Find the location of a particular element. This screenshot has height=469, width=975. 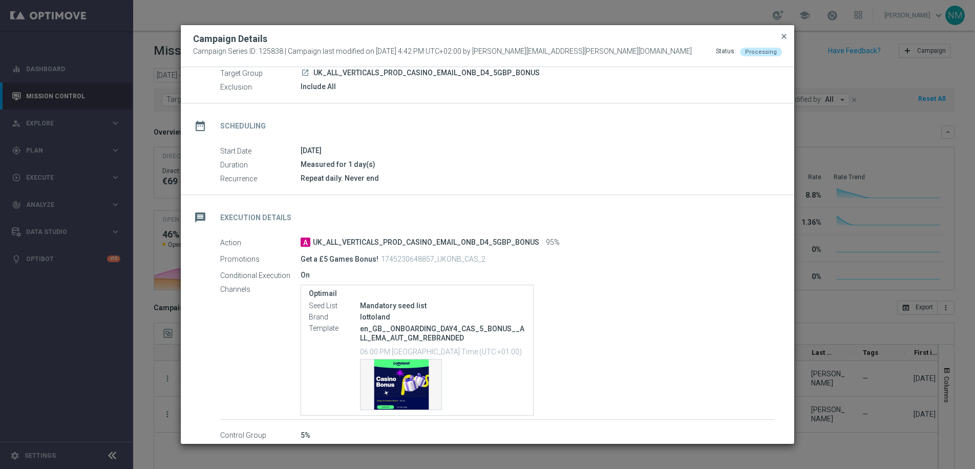

i: launch is located at coordinates (305, 73).